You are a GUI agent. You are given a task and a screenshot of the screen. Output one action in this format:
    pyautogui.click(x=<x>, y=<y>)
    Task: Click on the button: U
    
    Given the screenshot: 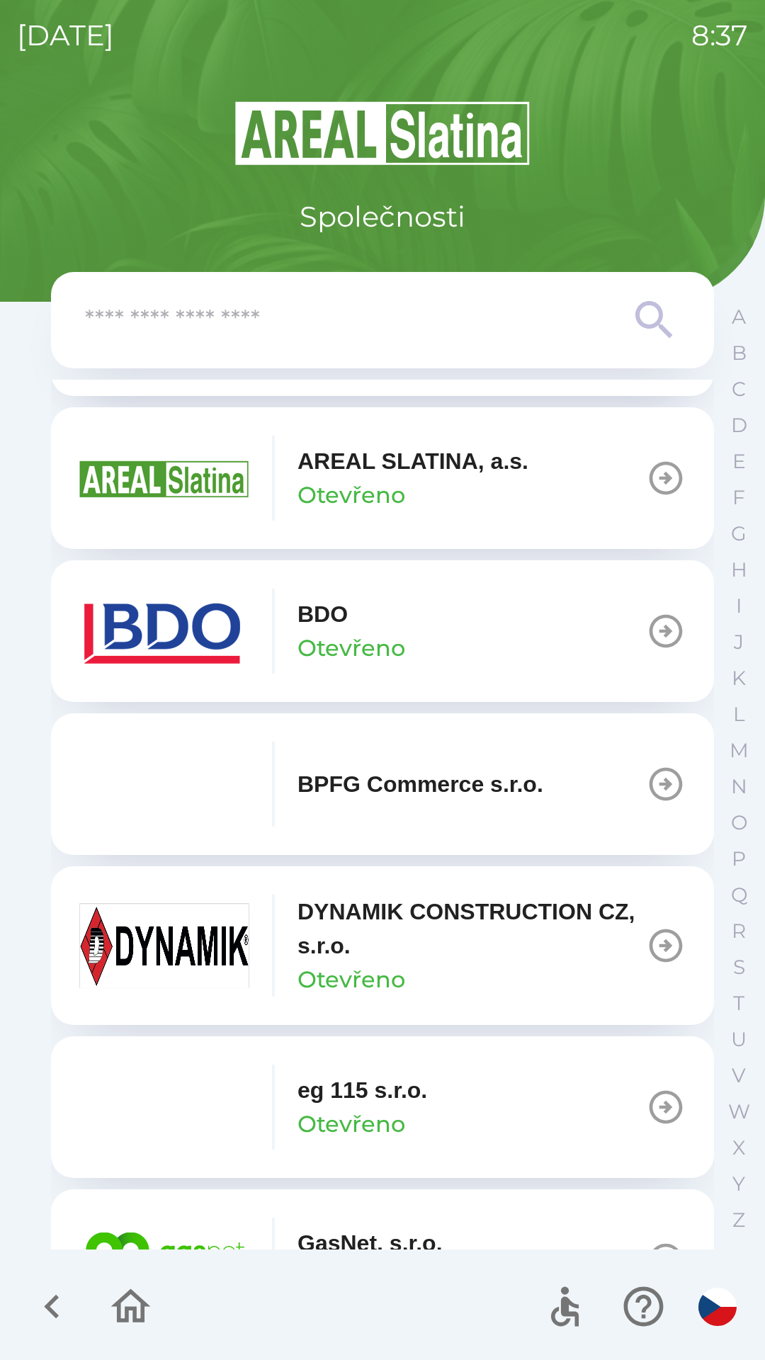 What is the action you would take?
    pyautogui.click(x=739, y=1039)
    